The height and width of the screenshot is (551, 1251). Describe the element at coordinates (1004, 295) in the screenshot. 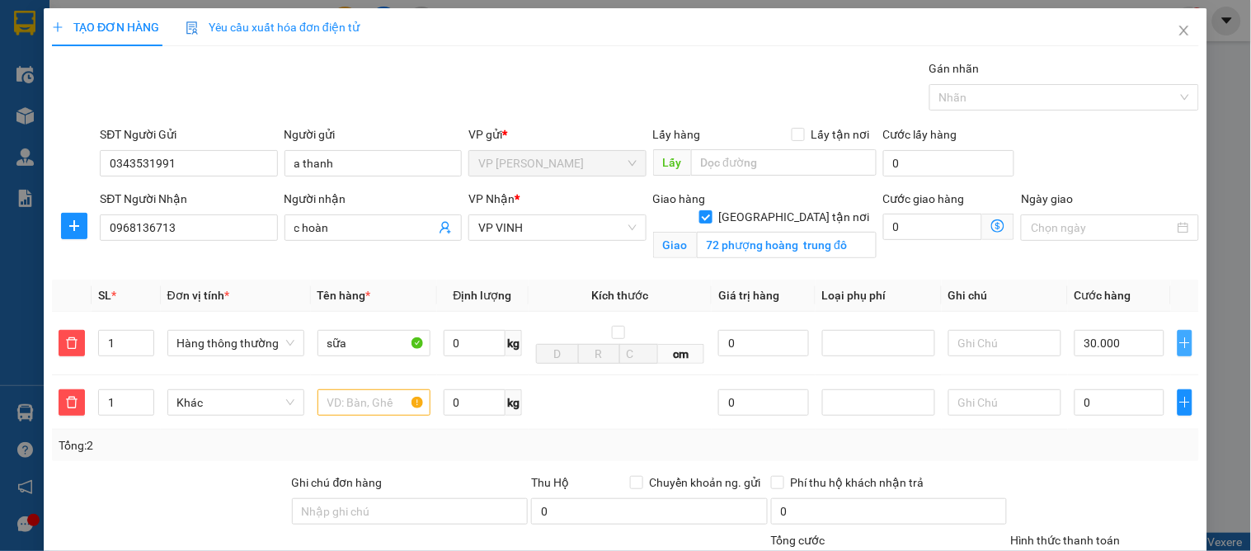

I see `th: Ghi chú` at that location.